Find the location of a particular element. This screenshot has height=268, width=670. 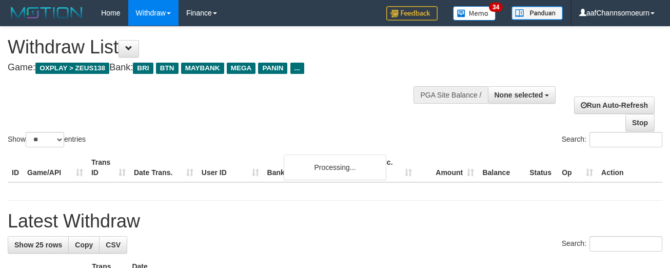

select: Showentries is located at coordinates (45, 140).